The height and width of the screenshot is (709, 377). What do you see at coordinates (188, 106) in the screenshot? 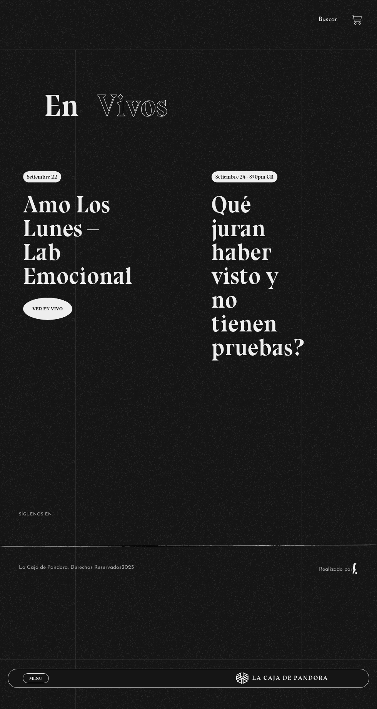
I see `h2: En` at bounding box center [188, 106].